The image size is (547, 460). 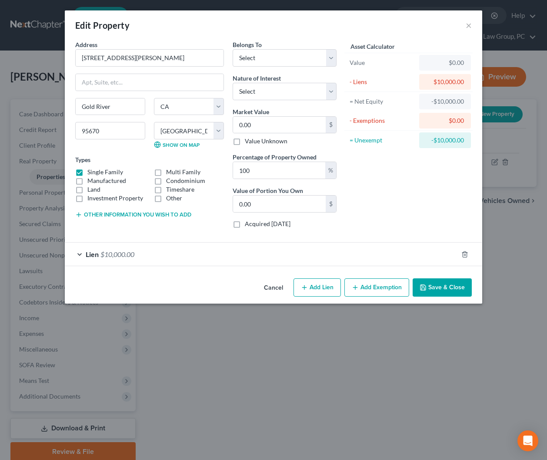 What do you see at coordinates (266, 141) in the screenshot?
I see `label: Value Unknown` at bounding box center [266, 141].